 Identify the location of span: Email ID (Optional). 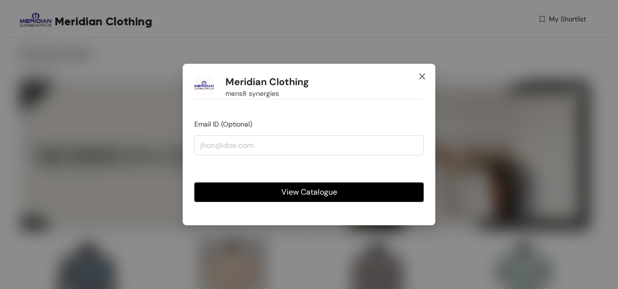
(223, 124).